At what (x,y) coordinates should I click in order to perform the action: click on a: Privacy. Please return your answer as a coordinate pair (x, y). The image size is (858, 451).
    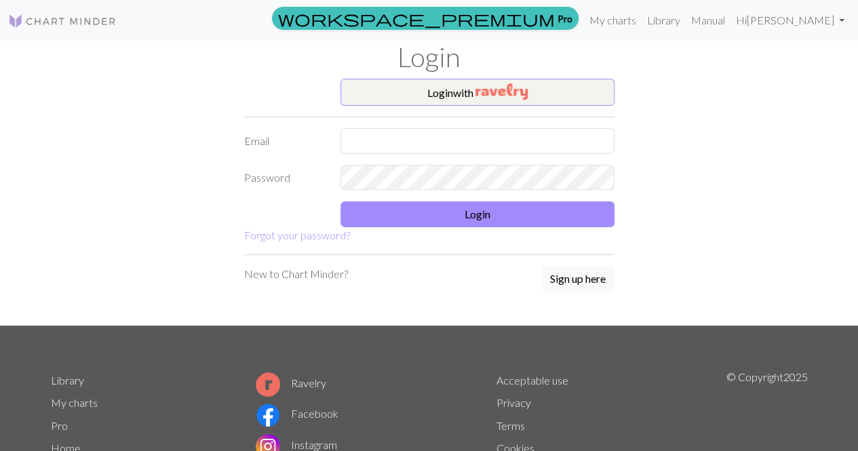
    Looking at the image, I should click on (514, 402).